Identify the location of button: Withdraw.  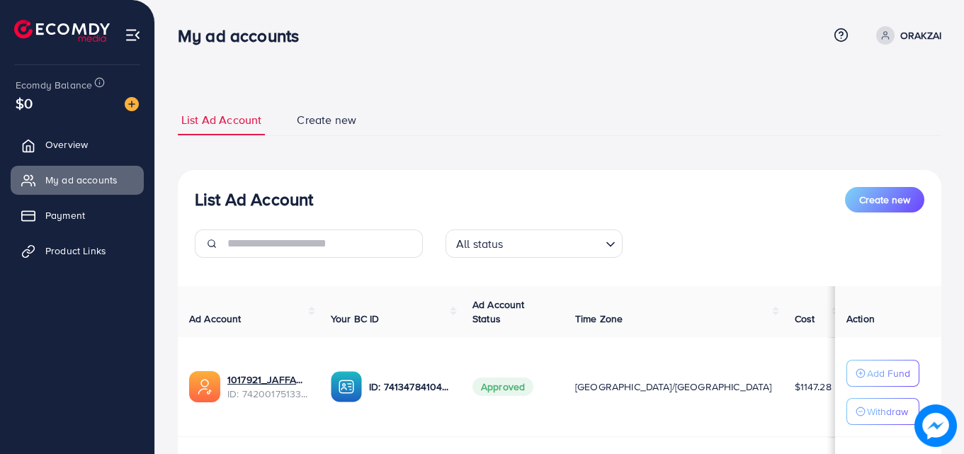
(883, 412).